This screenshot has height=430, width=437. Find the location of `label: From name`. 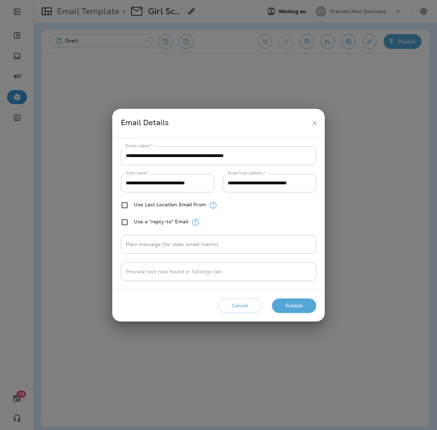

label: From name is located at coordinates (137, 173).